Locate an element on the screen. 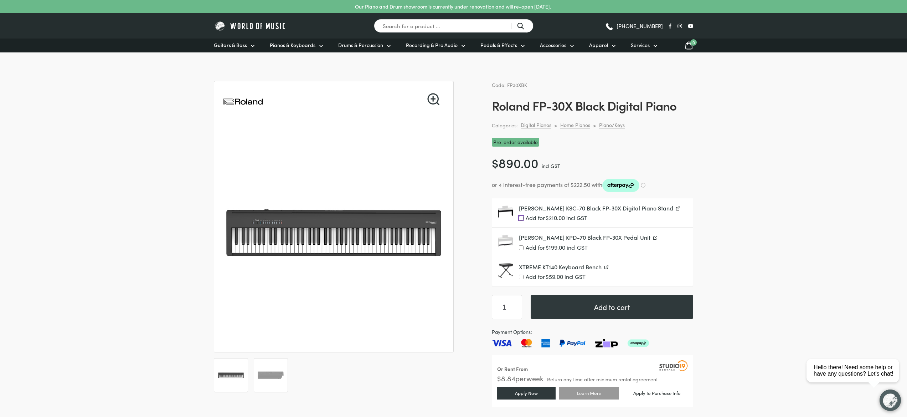 Image resolution: width=907 pixels, height=417 pixels. img: Studio19 Rentals is located at coordinates (674, 365).